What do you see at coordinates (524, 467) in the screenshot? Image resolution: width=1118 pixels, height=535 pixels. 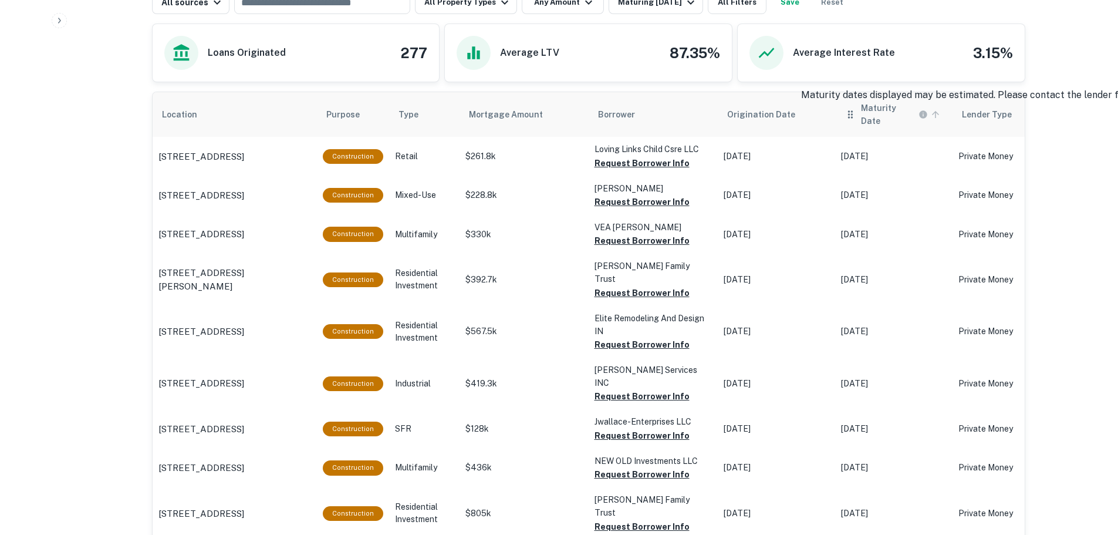 I see `p: $436k` at bounding box center [524, 467].